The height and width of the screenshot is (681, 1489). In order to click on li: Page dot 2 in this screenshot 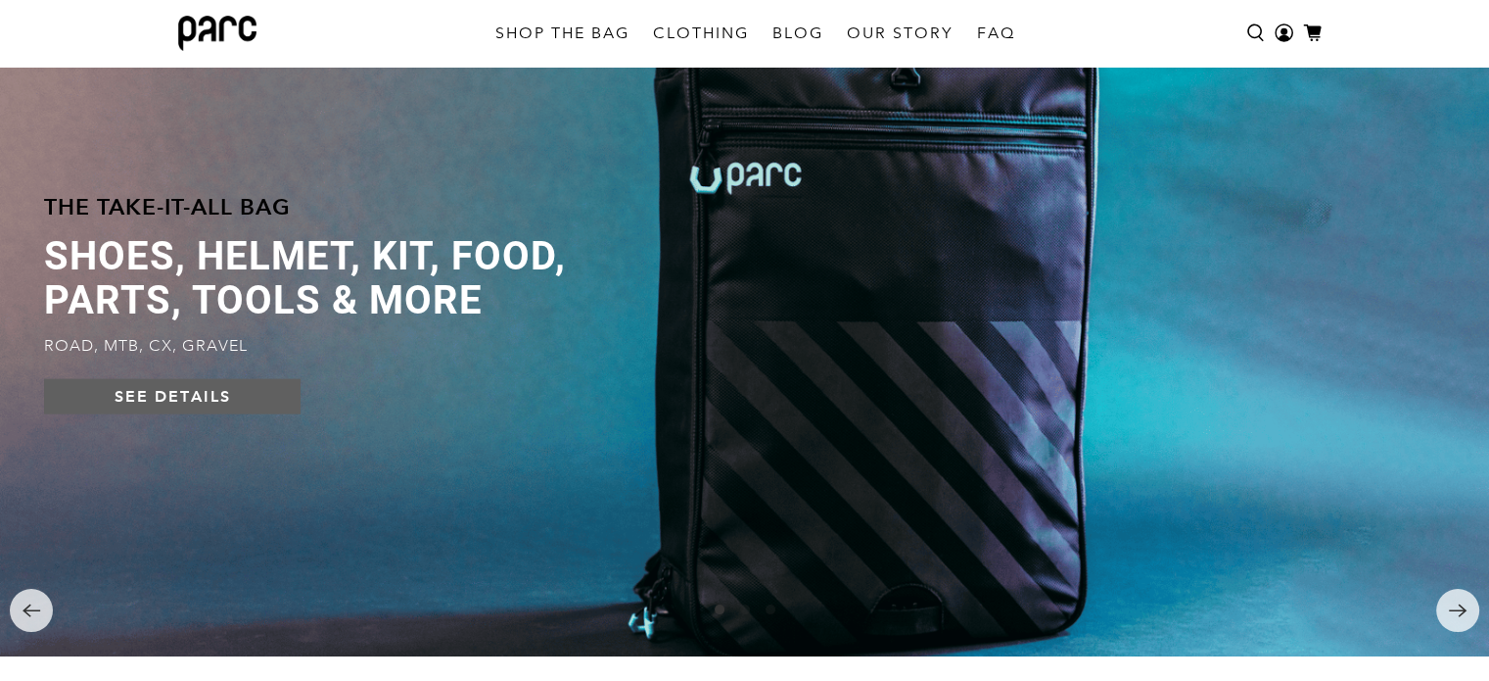, I will do `click(745, 609)`.